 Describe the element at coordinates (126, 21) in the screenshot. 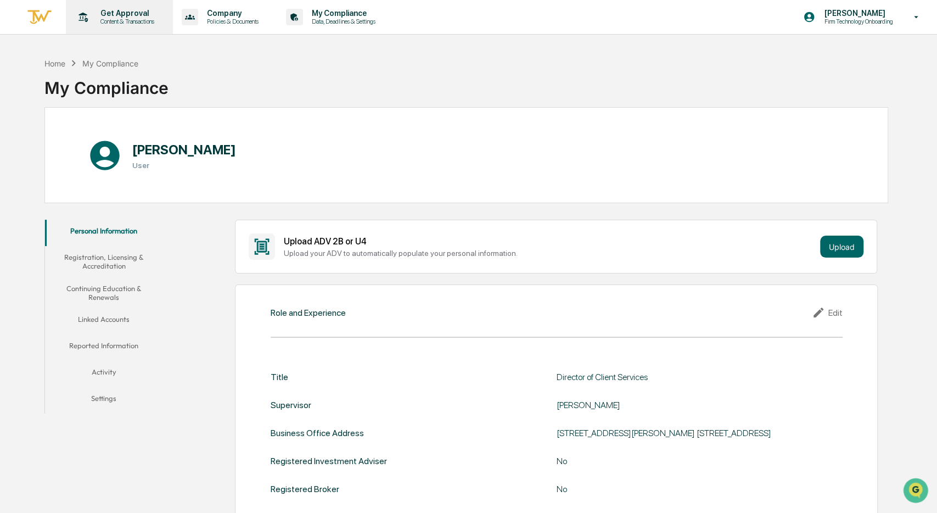

I see `p: Content & Transactions` at that location.